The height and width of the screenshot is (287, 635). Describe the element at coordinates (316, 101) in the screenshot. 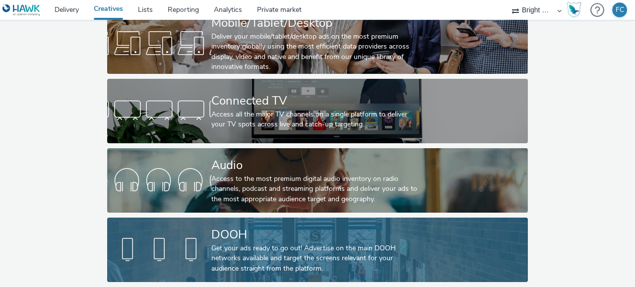

I see `div: Connected TV` at that location.